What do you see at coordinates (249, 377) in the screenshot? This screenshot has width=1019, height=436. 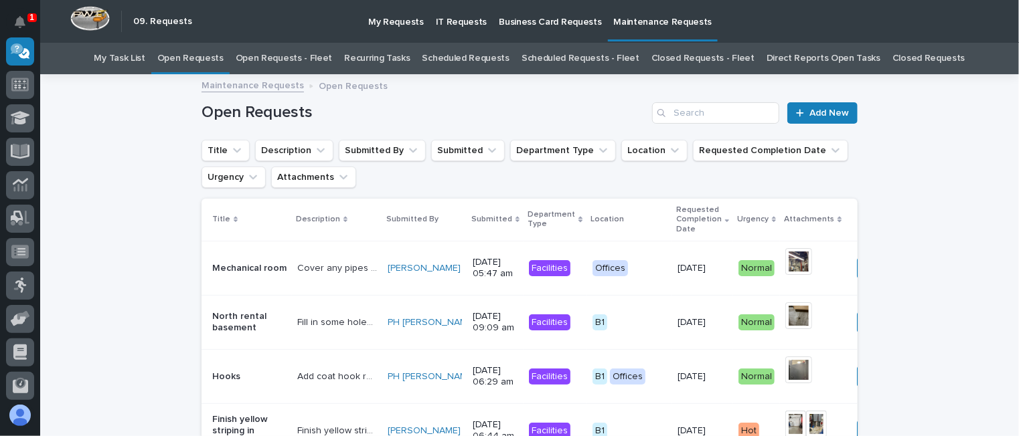 I see `p: Hooks` at bounding box center [249, 377].